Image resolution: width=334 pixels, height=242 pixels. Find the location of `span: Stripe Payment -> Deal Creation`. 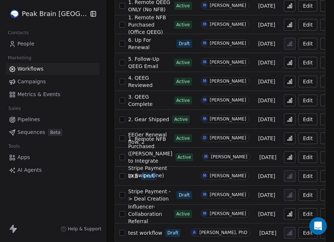

span: Stripe Payment -> Deal Creation is located at coordinates (149, 195).